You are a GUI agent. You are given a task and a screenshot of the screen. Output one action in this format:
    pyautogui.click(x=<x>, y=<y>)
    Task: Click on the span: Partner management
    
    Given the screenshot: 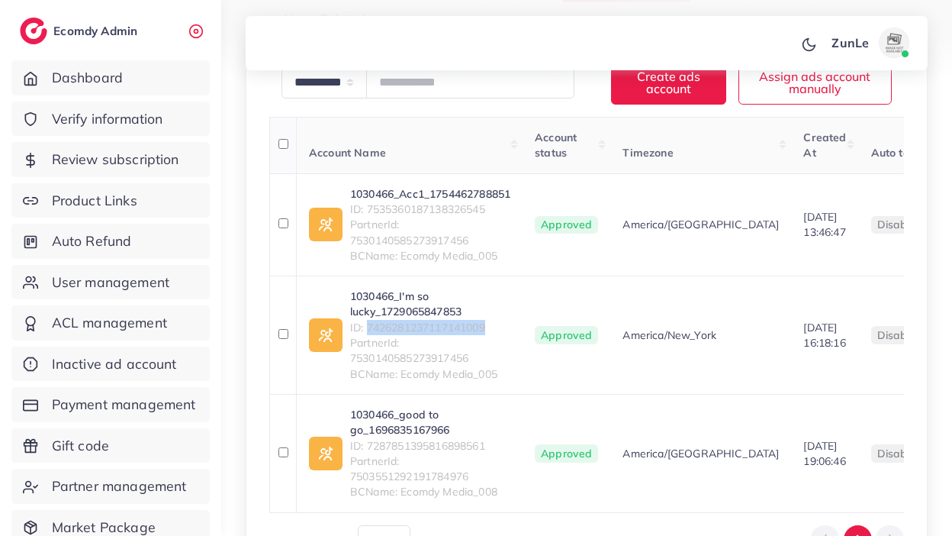 What is the action you would take?
    pyautogui.click(x=119, y=486)
    